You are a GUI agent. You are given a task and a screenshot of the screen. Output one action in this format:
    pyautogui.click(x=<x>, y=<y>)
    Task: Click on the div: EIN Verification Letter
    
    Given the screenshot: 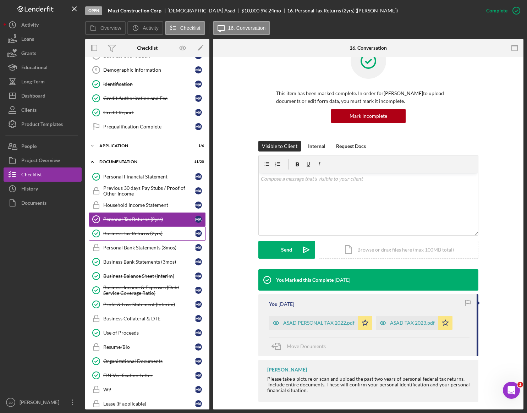 What is the action you would take?
    pyautogui.click(x=149, y=375)
    